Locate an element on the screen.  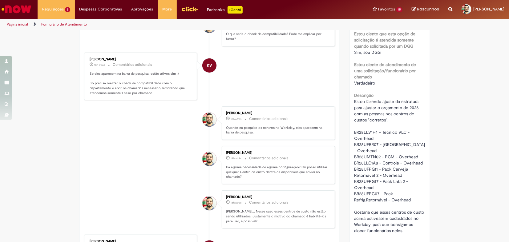
div: Padroniza is located at coordinates (225, 10).